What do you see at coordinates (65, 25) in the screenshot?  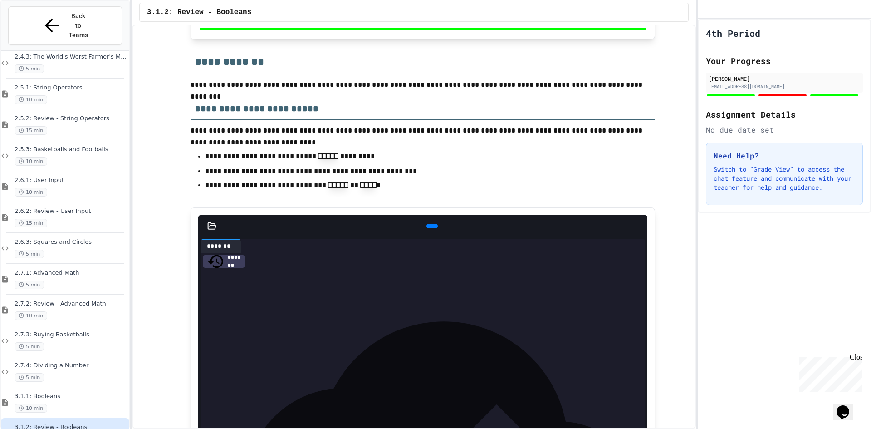 I see `button: Back to Teams` at bounding box center [65, 25].